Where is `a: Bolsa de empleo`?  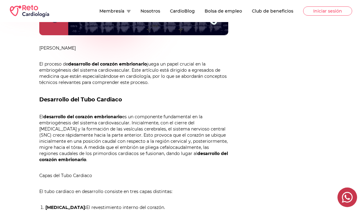
a: Bolsa de empleo is located at coordinates (223, 11).